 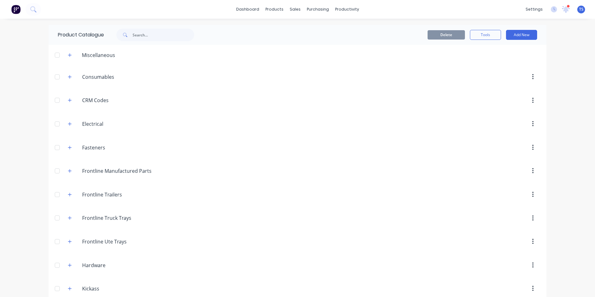 What do you see at coordinates (347, 9) in the screenshot?
I see `div: productivity` at bounding box center [347, 9].